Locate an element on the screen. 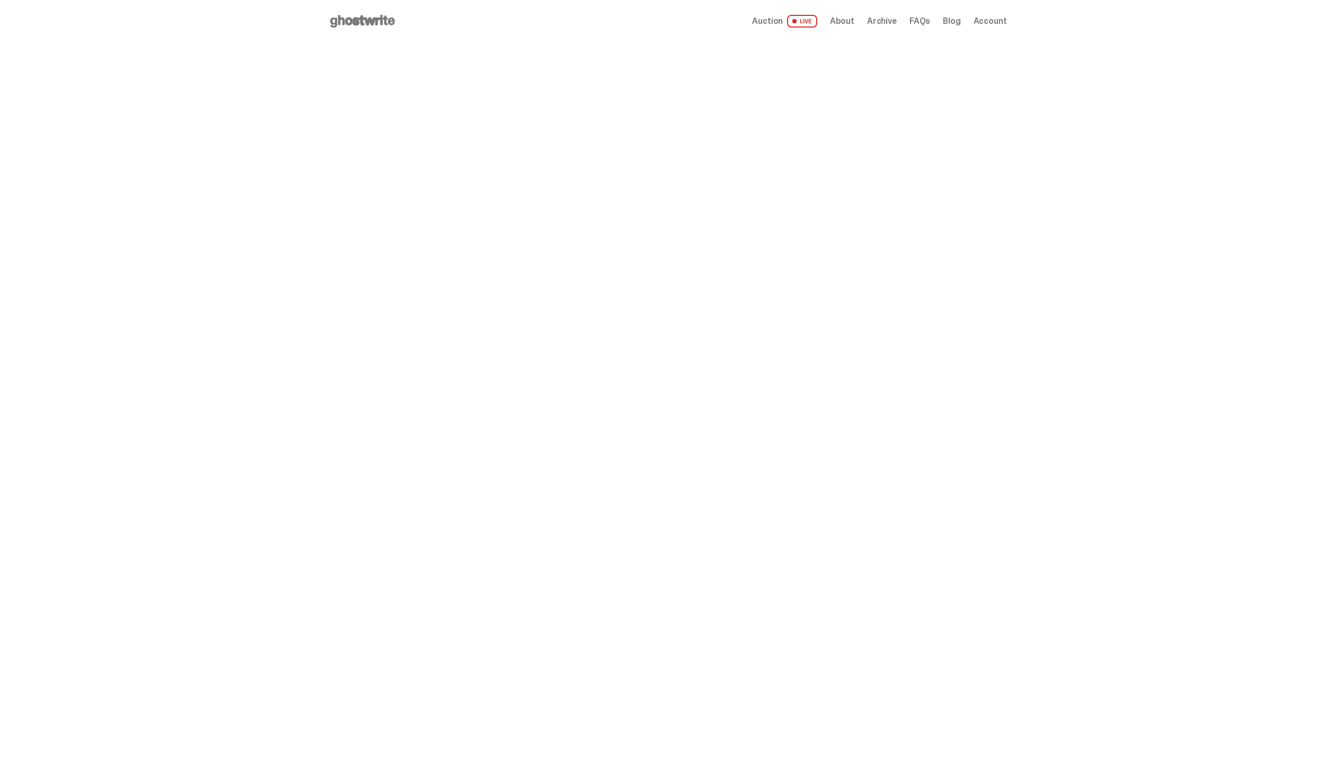  span: Auction is located at coordinates (767, 21).